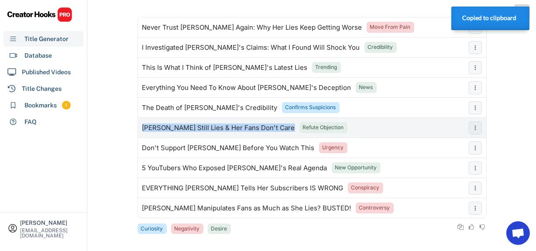 Image resolution: width=536 pixels, height=251 pixels. I want to click on div: Desire, so click(219, 229).